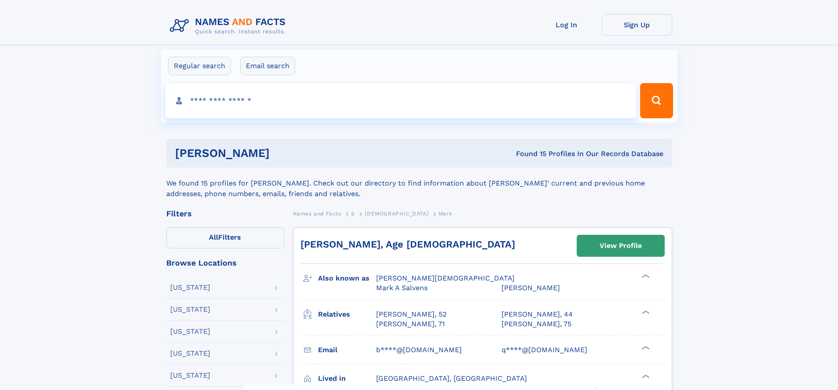 The image size is (838, 390). What do you see at coordinates (225, 263) in the screenshot?
I see `div: Browse Locations` at bounding box center [225, 263].